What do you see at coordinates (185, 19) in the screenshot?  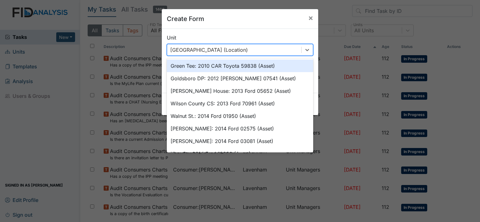 I see `h5: Create Form` at bounding box center [185, 19].